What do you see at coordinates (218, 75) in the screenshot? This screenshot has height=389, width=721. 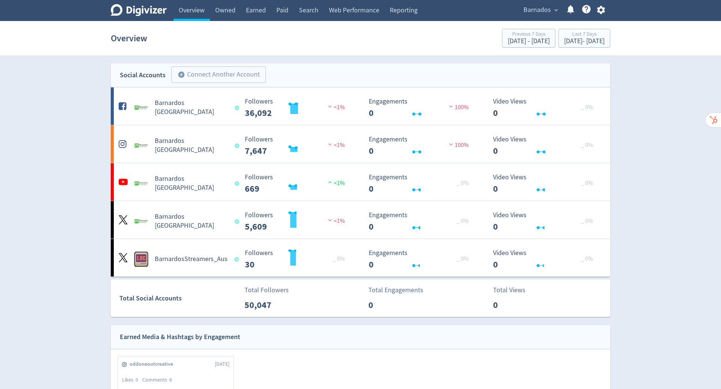 I see `button: Connect Another Account` at bounding box center [218, 75].